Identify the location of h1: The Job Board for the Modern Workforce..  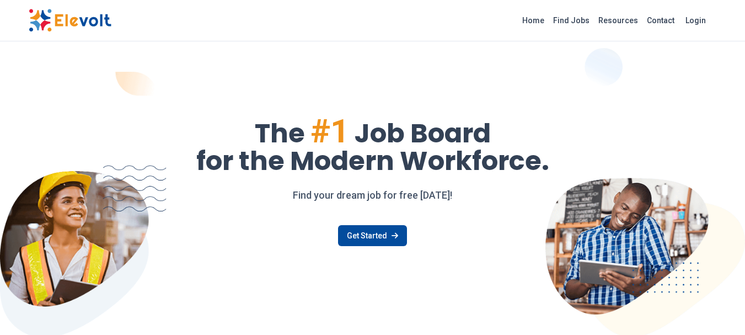
(373, 144).